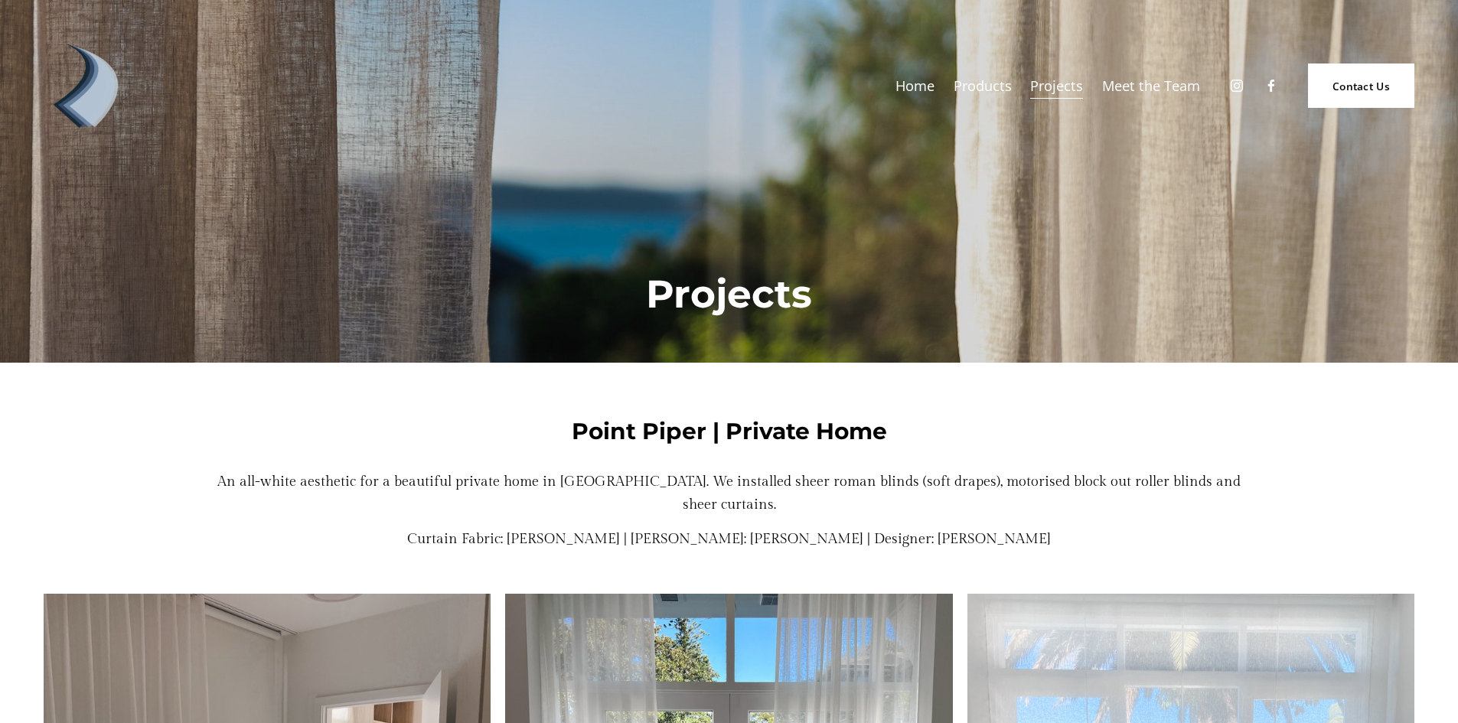  Describe the element at coordinates (728, 431) in the screenshot. I see `h4: Point Piper | Private Home` at that location.